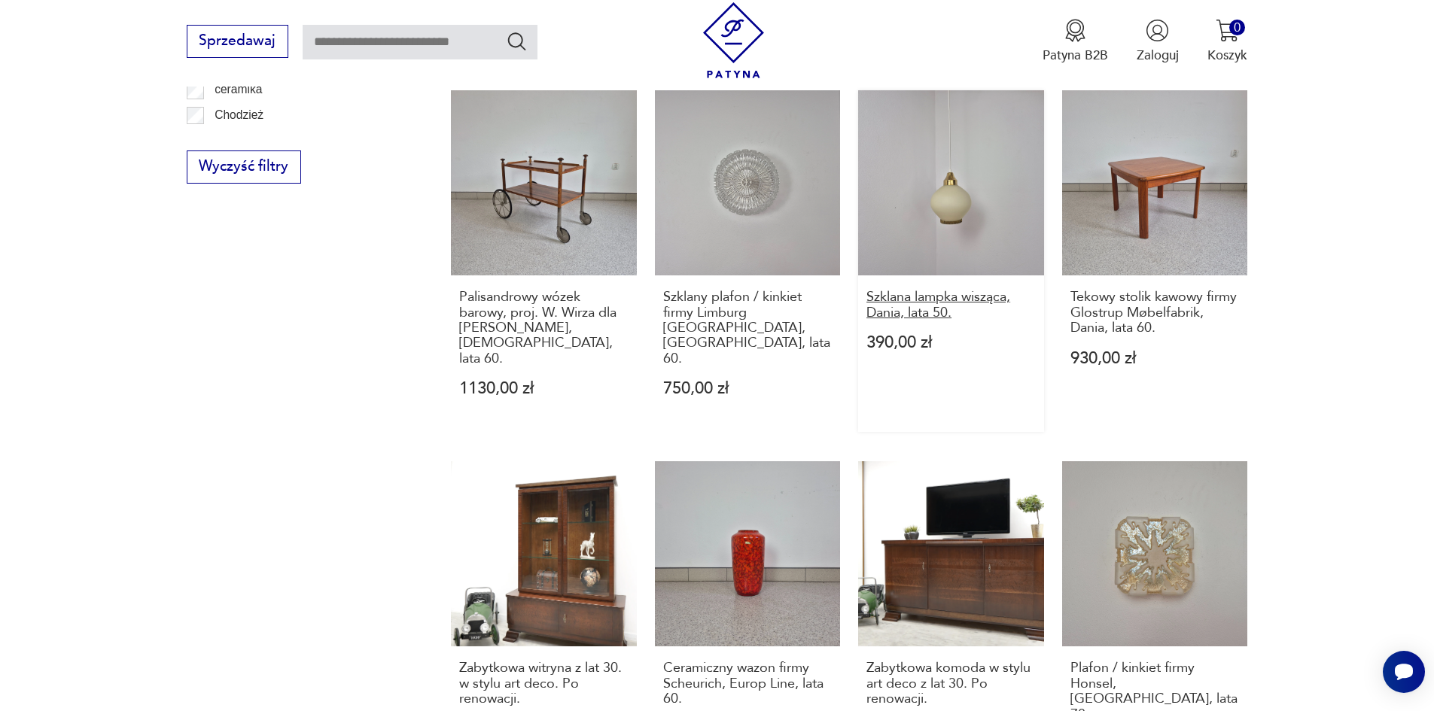 This screenshot has width=1434, height=711. What do you see at coordinates (237, 141) in the screenshot?
I see `p: Ćmielów` at bounding box center [237, 141].